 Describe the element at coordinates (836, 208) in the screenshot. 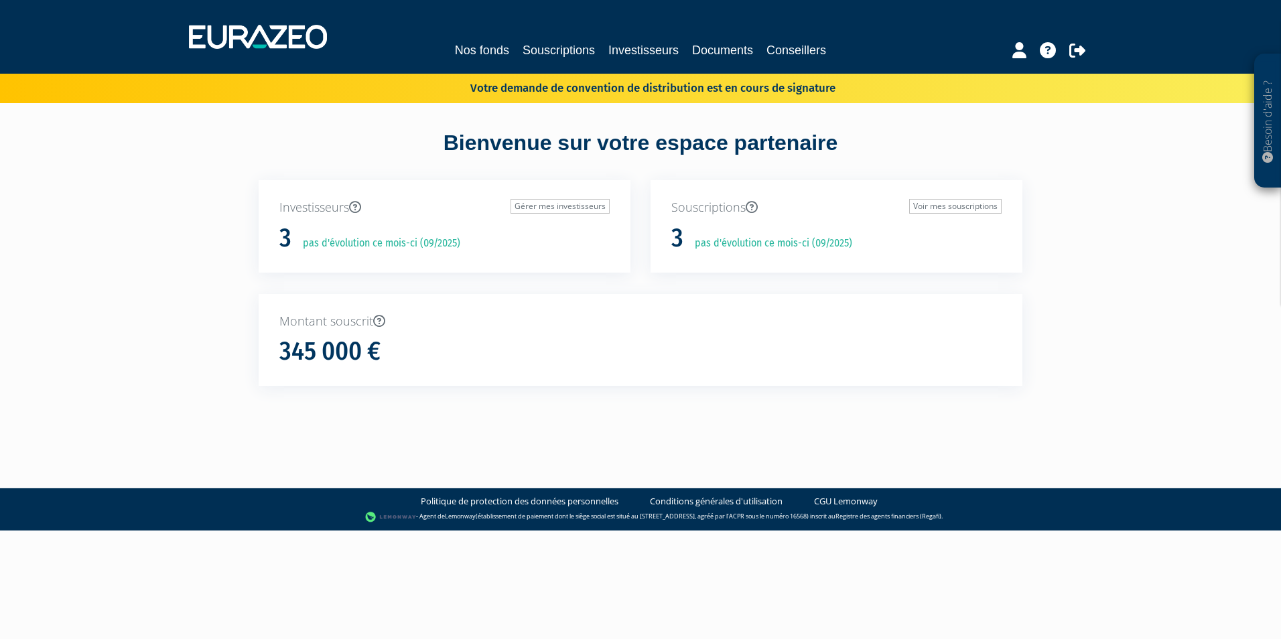

I see `p: Souscriptions` at that location.